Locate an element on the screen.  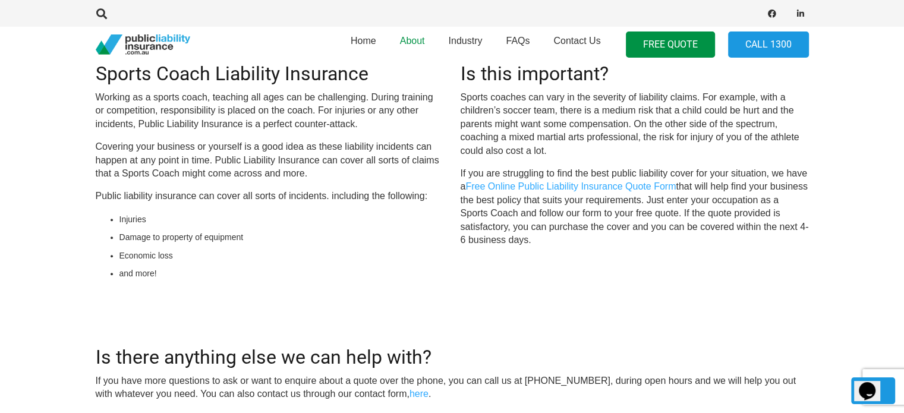
span: Home is located at coordinates (363, 40).